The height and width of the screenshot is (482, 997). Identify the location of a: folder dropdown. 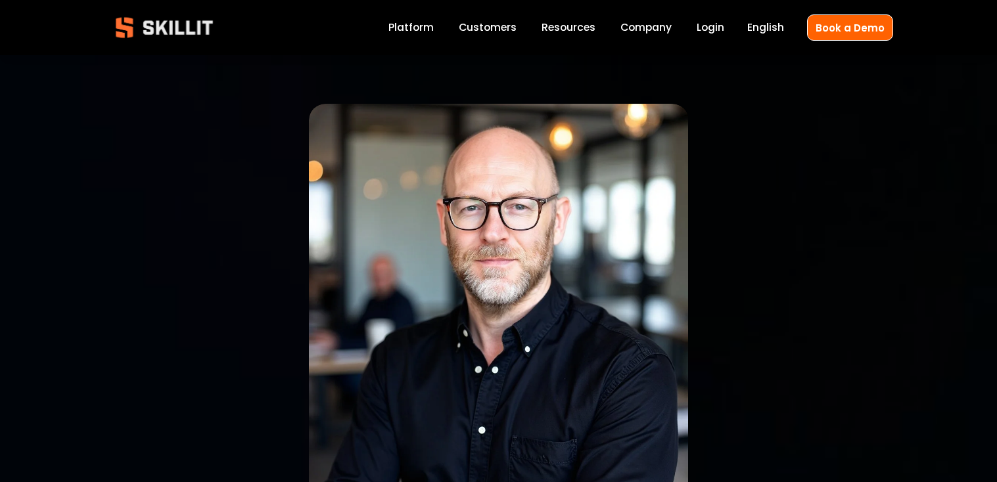
(568, 28).